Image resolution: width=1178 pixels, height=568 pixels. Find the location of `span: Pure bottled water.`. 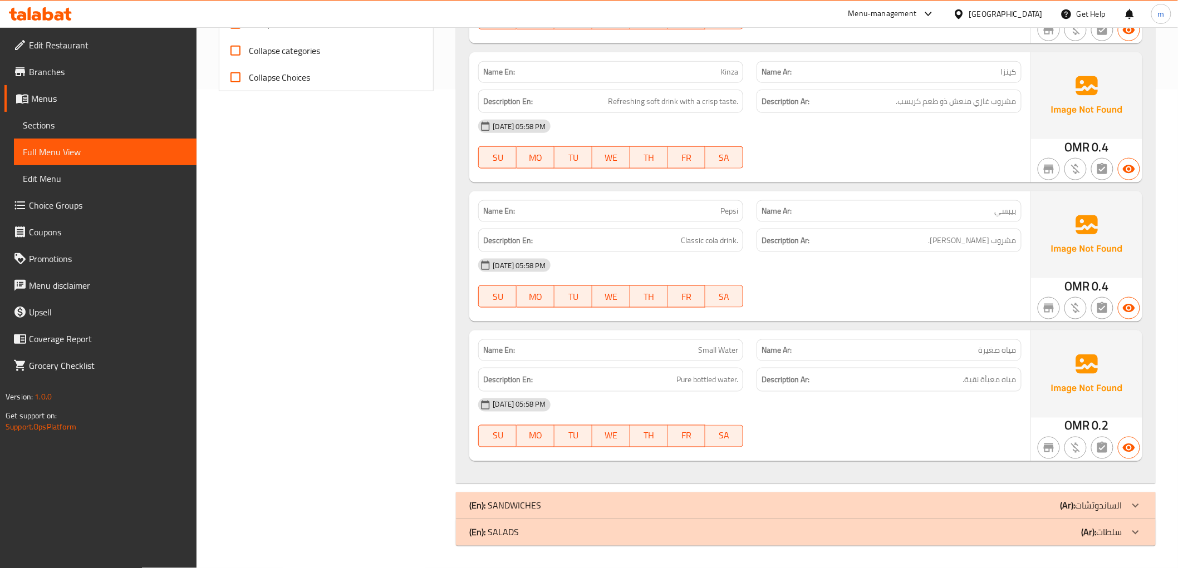

span: Pure bottled water. is located at coordinates (707, 380).